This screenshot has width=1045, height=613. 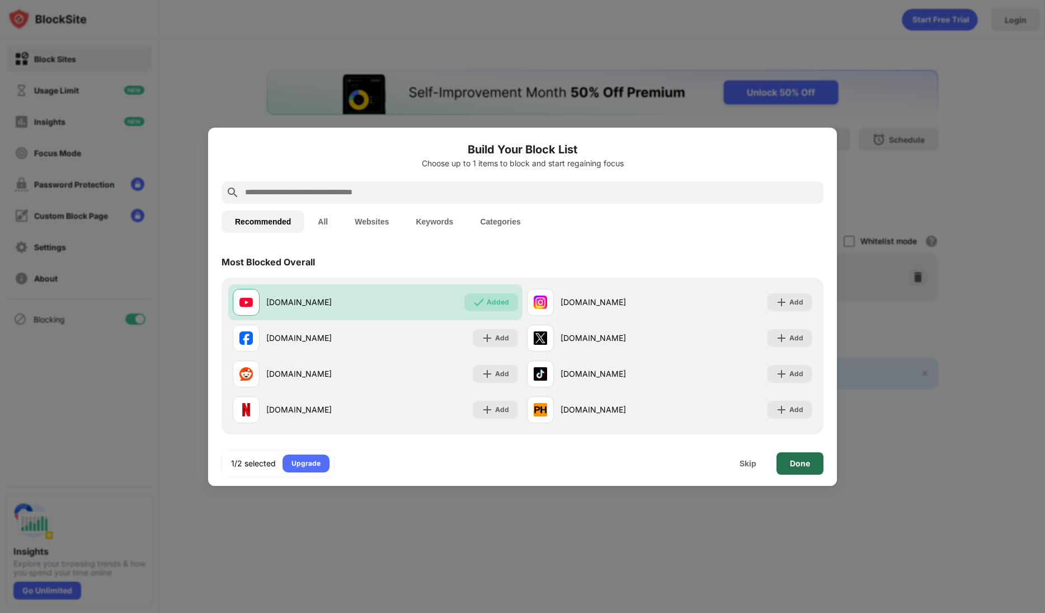 I want to click on div: Done, so click(x=800, y=463).